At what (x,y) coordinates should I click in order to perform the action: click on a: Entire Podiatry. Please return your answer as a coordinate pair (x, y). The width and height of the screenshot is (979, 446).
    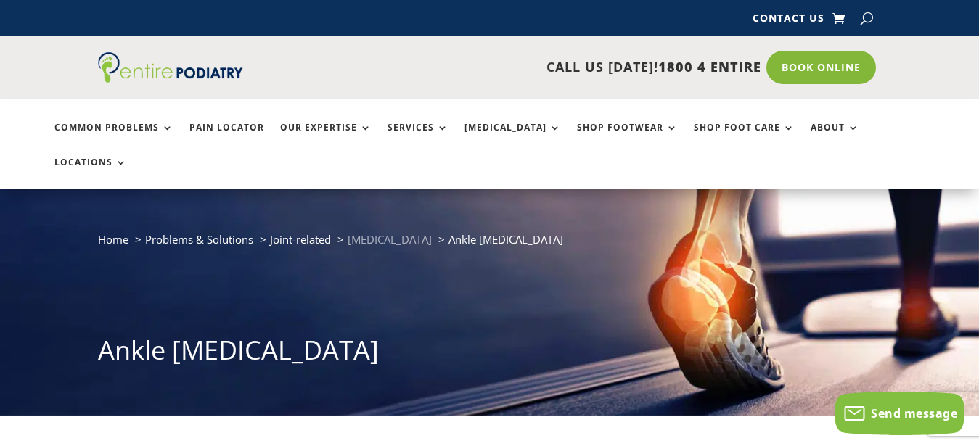
    Looking at the image, I should click on (171, 78).